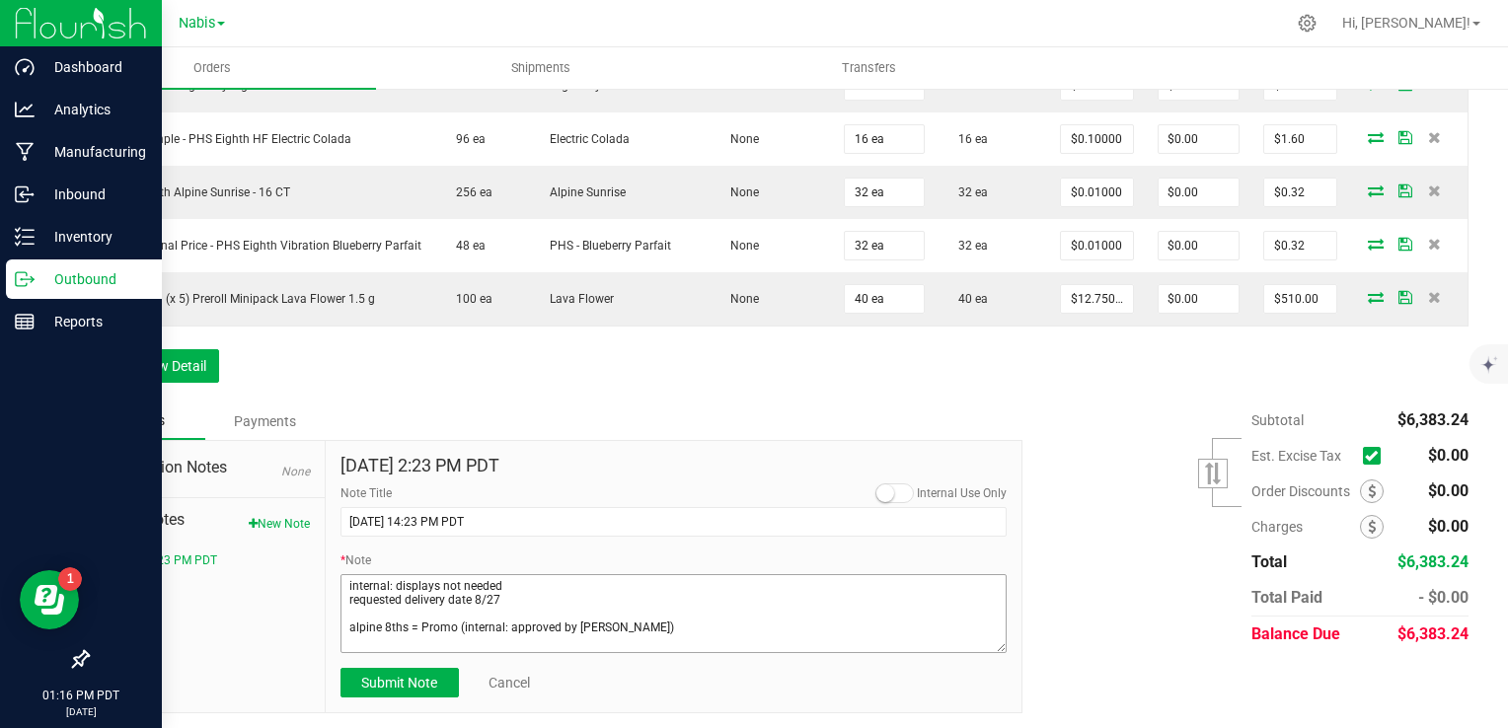 Image resolution: width=1508 pixels, height=728 pixels. What do you see at coordinates (968, 86) in the screenshot?
I see `span: 20 ea` at bounding box center [968, 86].